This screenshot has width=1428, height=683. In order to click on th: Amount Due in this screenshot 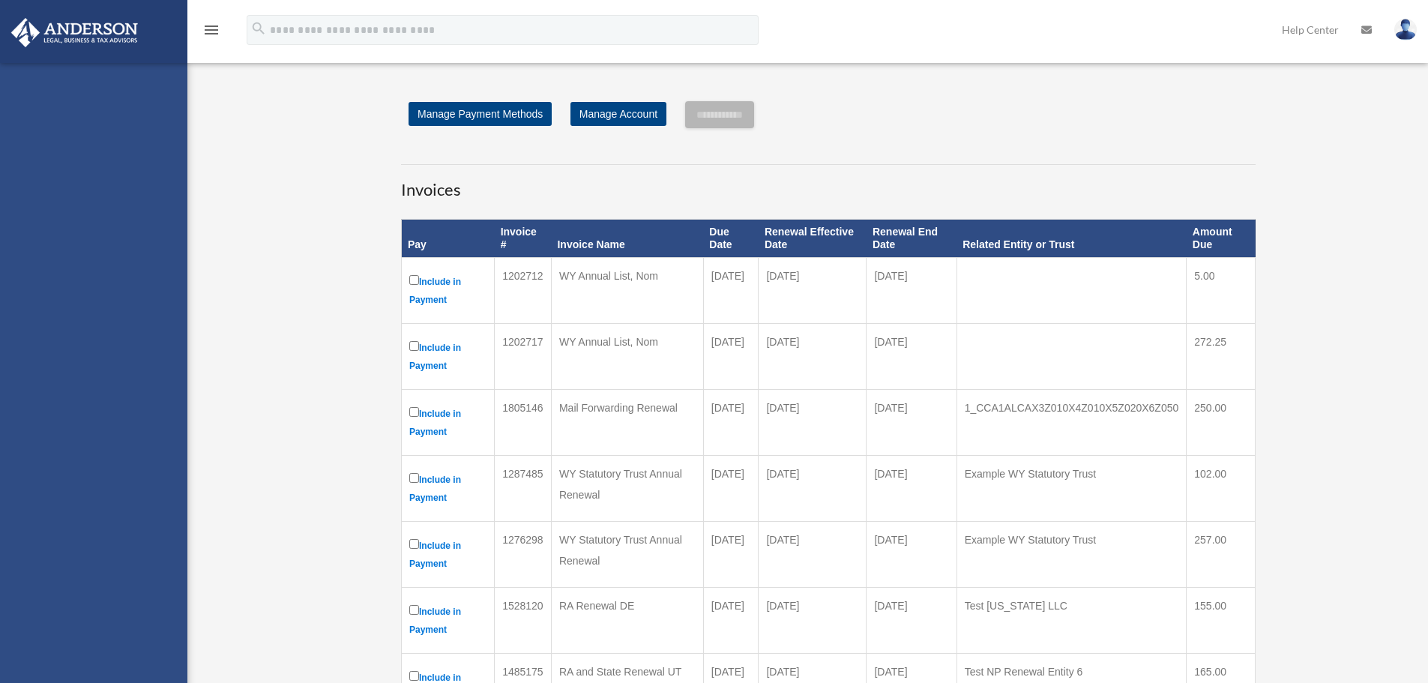, I will do `click(1221, 238)`.